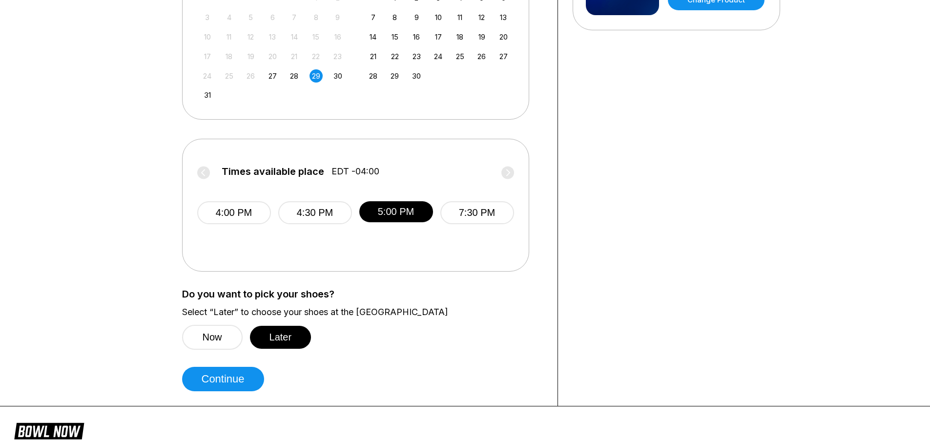  What do you see at coordinates (207, 95) in the screenshot?
I see `div: Choose Sunday, August 31st, 2025` at bounding box center [207, 95].